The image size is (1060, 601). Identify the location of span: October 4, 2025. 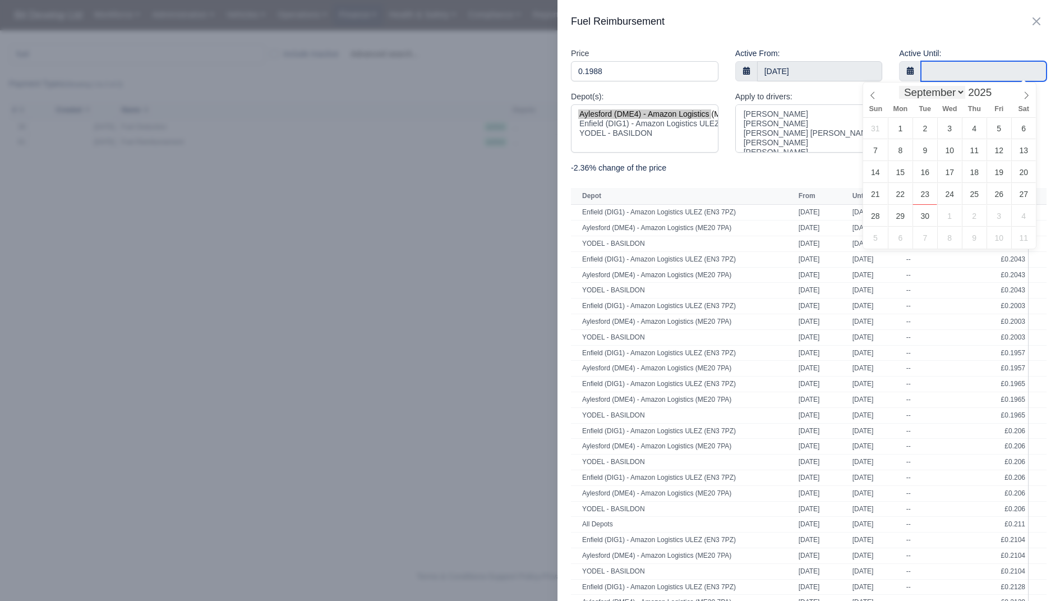
(1023, 215).